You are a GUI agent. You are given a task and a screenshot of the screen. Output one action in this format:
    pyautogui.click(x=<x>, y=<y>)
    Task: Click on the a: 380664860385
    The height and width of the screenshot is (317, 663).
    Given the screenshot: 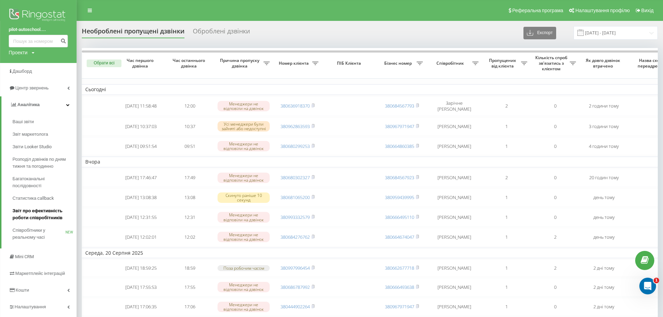 What is the action you would take?
    pyautogui.click(x=399, y=146)
    